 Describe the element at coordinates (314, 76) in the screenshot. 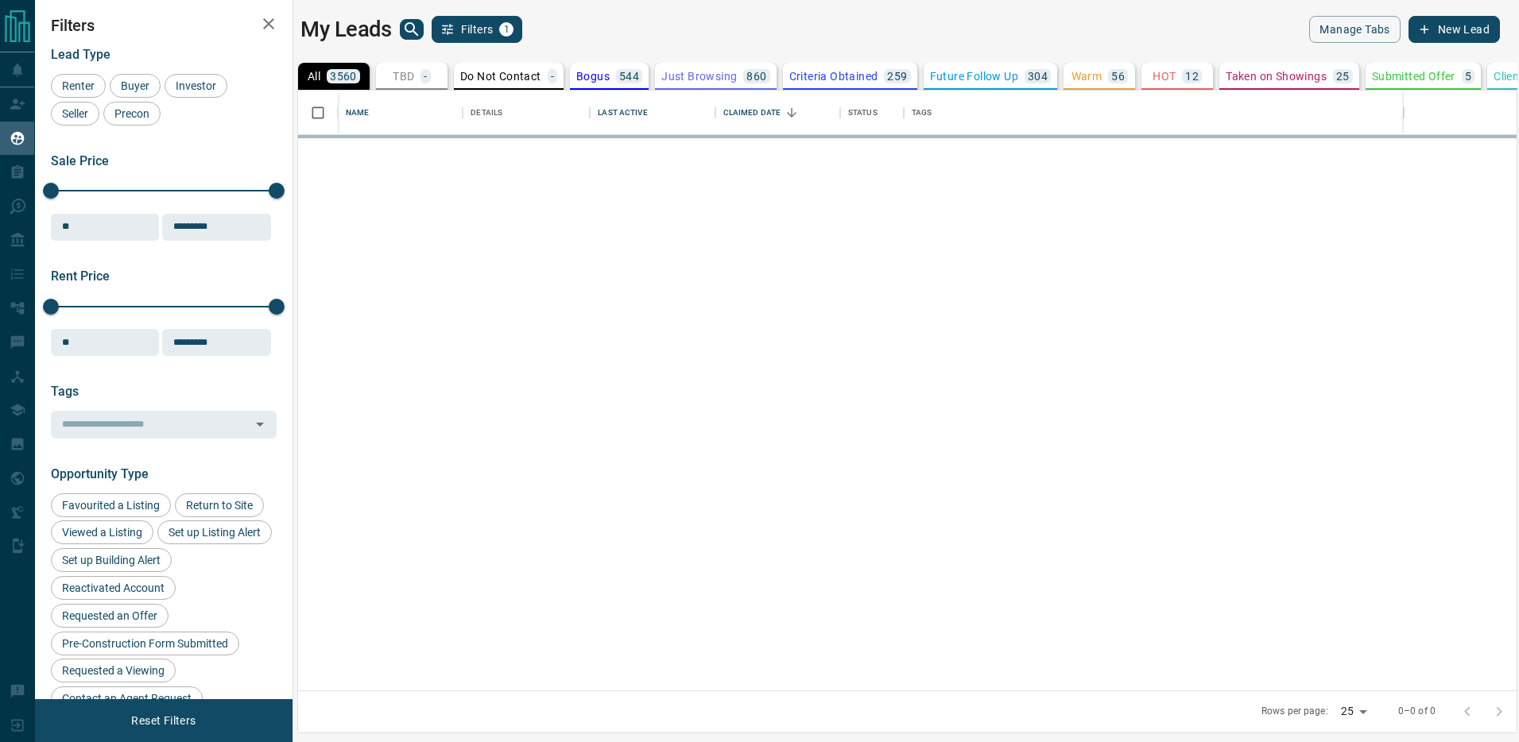

I see `p: All` at that location.